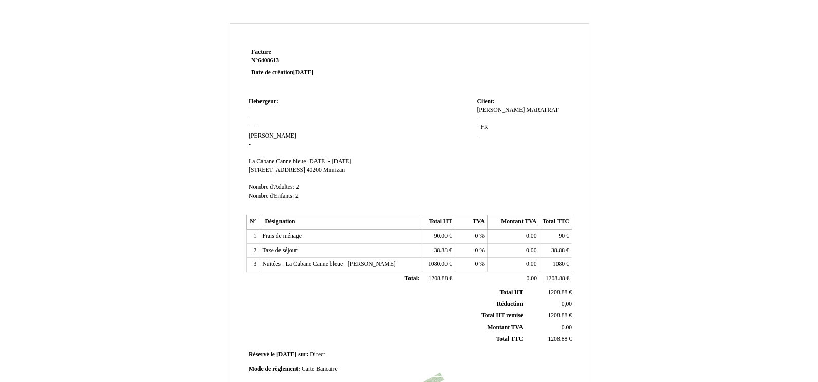 The width and height of the screenshot is (818, 382). I want to click on span: FR, so click(484, 127).